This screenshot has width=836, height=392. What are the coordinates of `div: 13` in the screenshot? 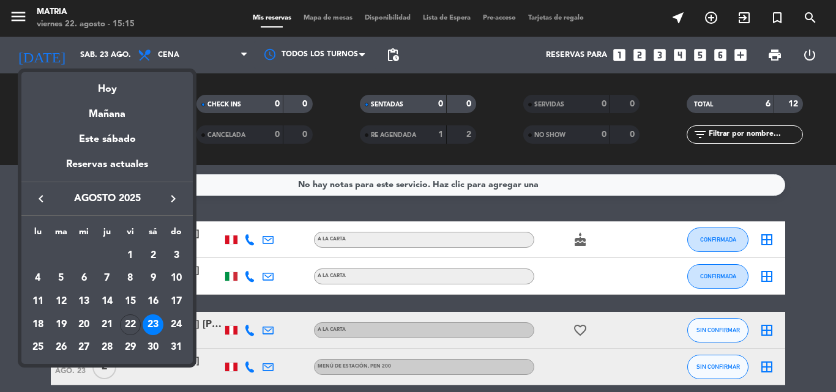 It's located at (84, 302).